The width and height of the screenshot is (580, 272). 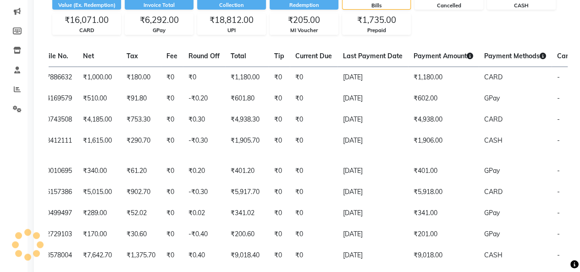 What do you see at coordinates (247, 171) in the screenshot?
I see `td: ₹401.20` at bounding box center [247, 171].